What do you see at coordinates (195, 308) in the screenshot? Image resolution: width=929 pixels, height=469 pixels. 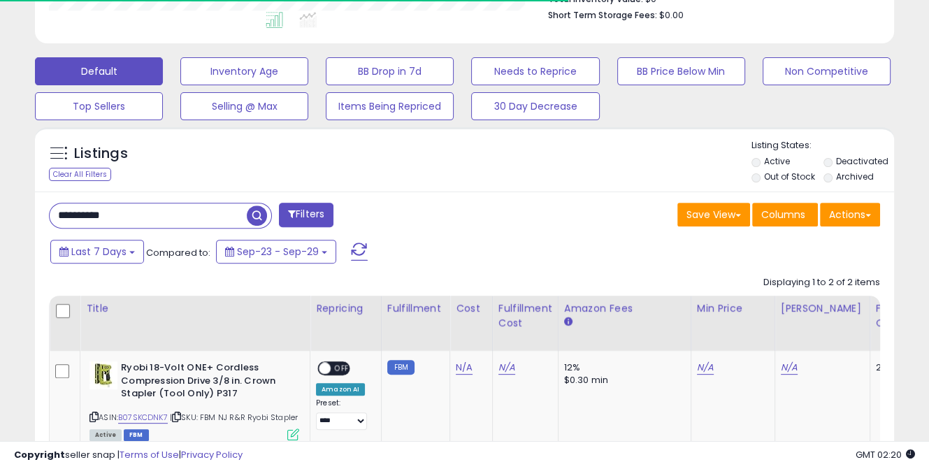 I see `div: Title` at bounding box center [195, 308].